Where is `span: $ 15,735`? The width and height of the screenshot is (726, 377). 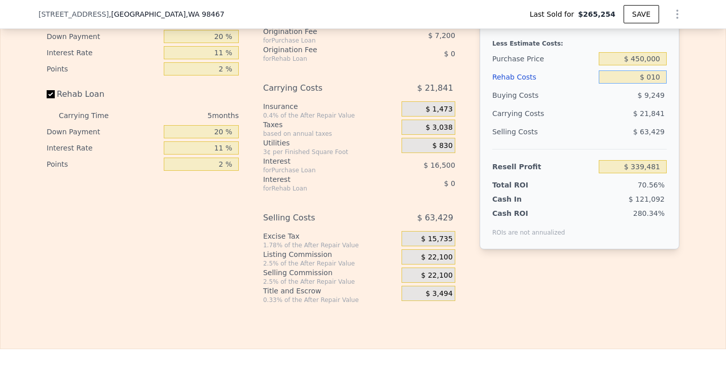 span: $ 15,735 is located at coordinates (437, 239).